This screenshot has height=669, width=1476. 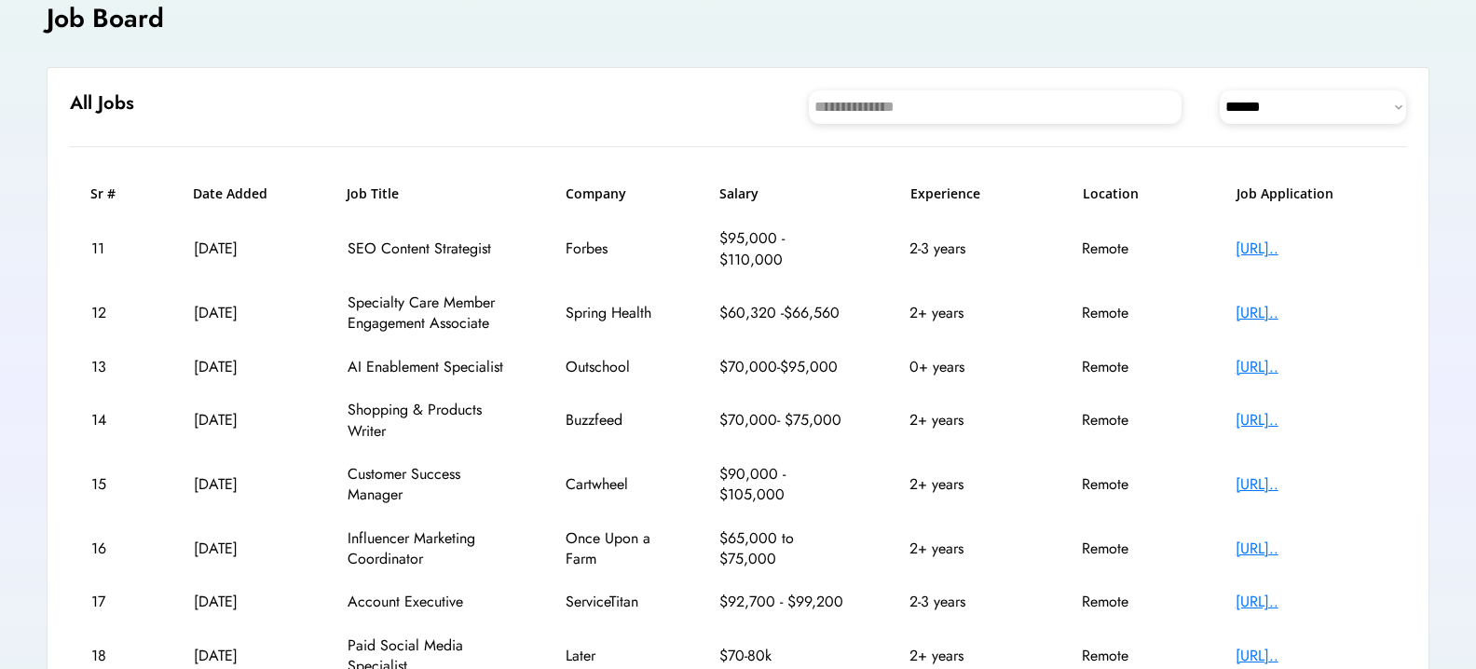 What do you see at coordinates (427, 420) in the screenshot?
I see `div: Shopping & Products Writer` at bounding box center [427, 420].